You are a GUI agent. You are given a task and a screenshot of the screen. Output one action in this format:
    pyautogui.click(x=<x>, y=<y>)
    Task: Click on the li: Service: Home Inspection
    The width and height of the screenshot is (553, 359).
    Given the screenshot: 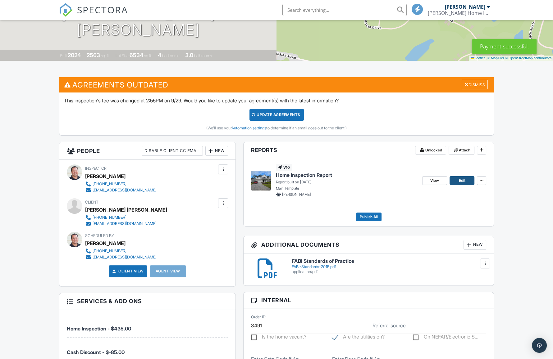 What is the action you would take?
    pyautogui.click(x=147, y=326)
    